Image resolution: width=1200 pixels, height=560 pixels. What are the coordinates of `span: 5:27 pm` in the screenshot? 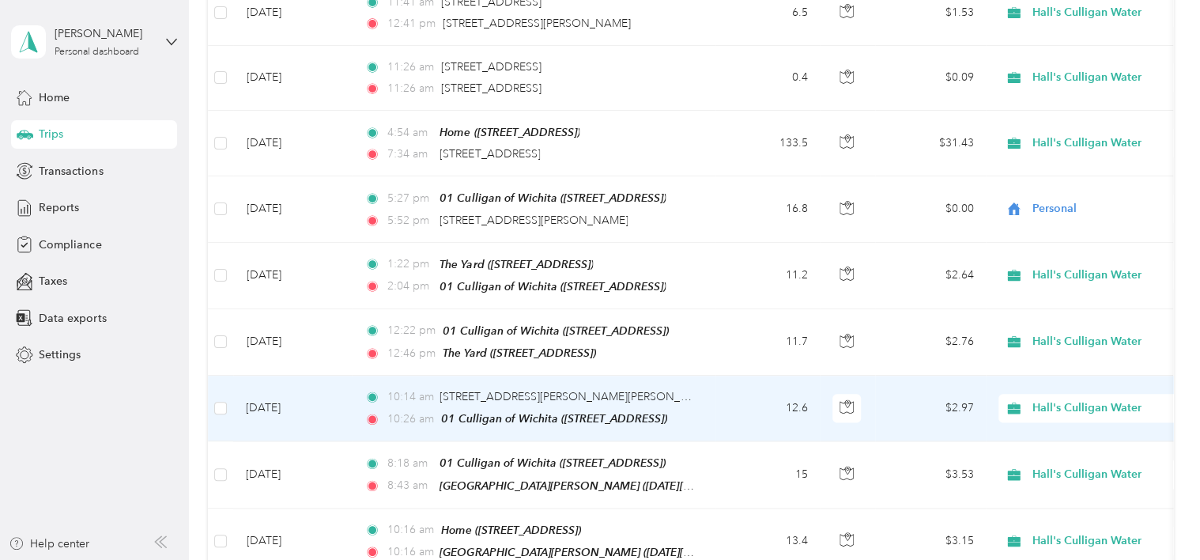 It's located at (410, 198).